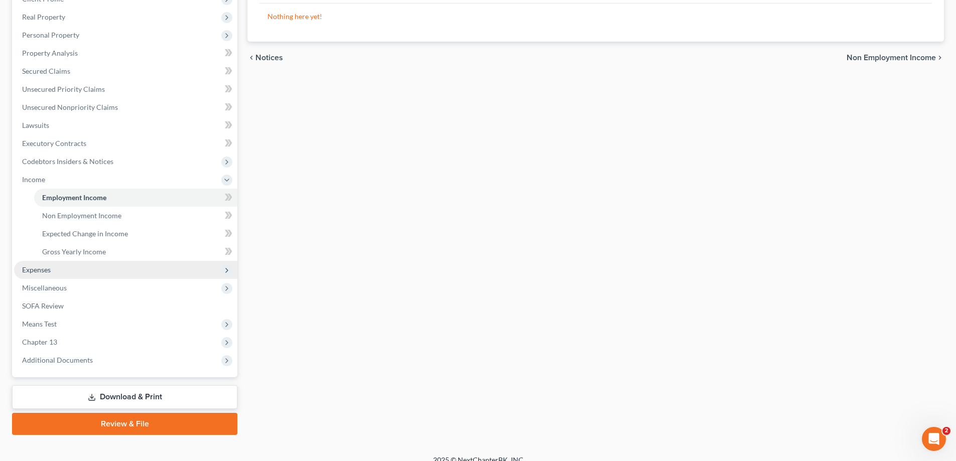 The image size is (956, 461). Describe the element at coordinates (40, 342) in the screenshot. I see `span: Chapter 13` at that location.